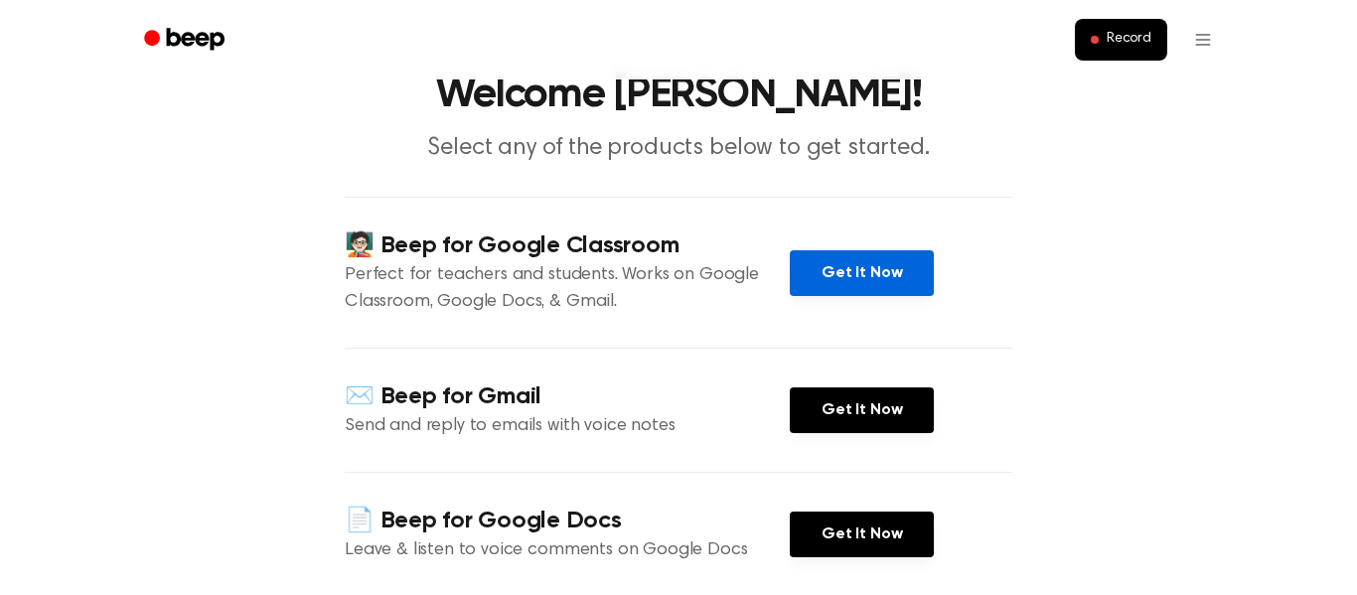 Image resolution: width=1357 pixels, height=595 pixels. What do you see at coordinates (186, 40) in the screenshot?
I see `a: Beep` at bounding box center [186, 40].